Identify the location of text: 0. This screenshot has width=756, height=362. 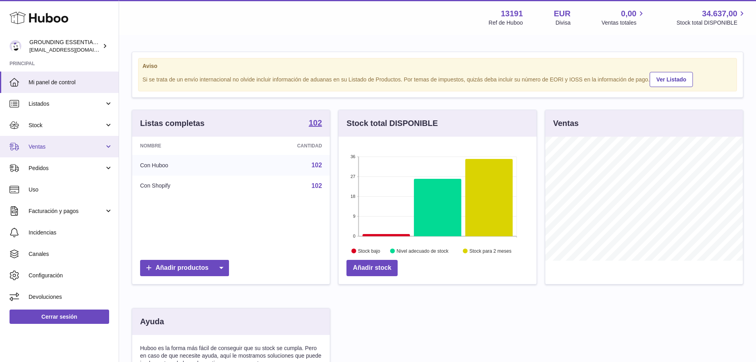
(355, 236).